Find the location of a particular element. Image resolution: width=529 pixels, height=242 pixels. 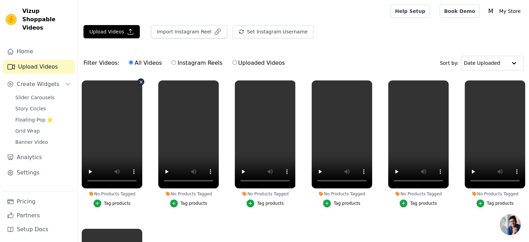

a: Settings is located at coordinates (39, 173).